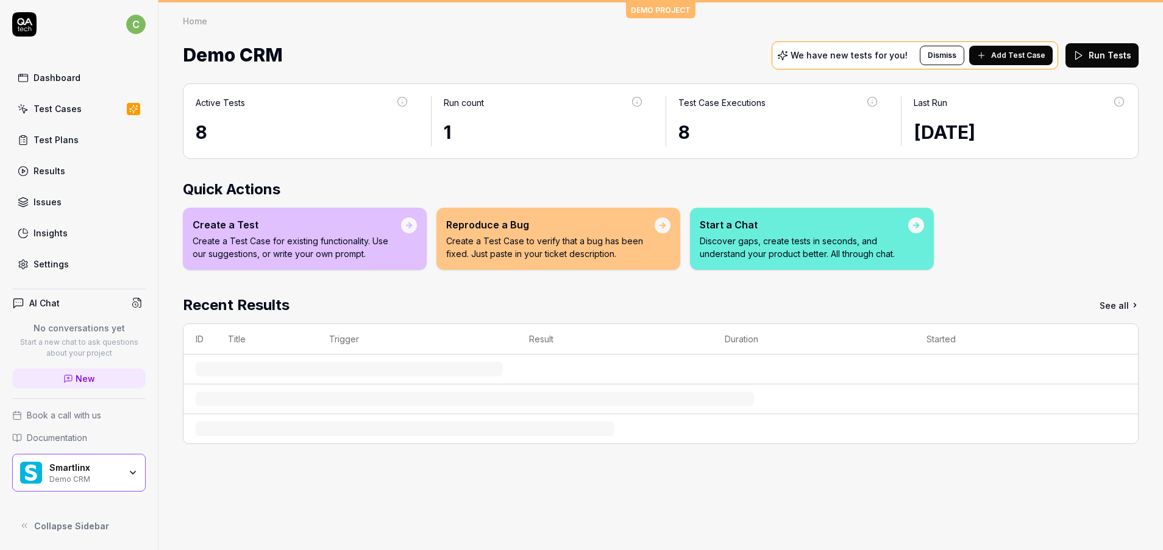 The width and height of the screenshot is (1163, 550). I want to click on div: Test Cases, so click(57, 108).